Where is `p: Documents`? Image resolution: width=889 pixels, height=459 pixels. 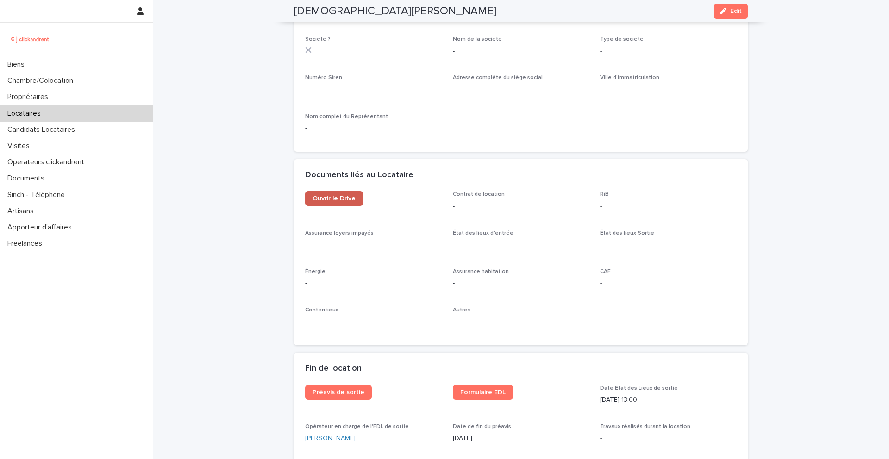
p: Documents is located at coordinates (28, 178).